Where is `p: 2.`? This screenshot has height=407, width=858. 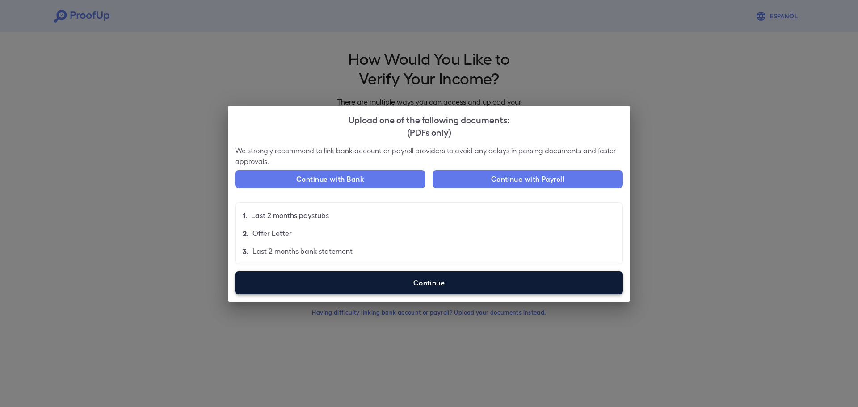
p: 2. is located at coordinates (246, 233).